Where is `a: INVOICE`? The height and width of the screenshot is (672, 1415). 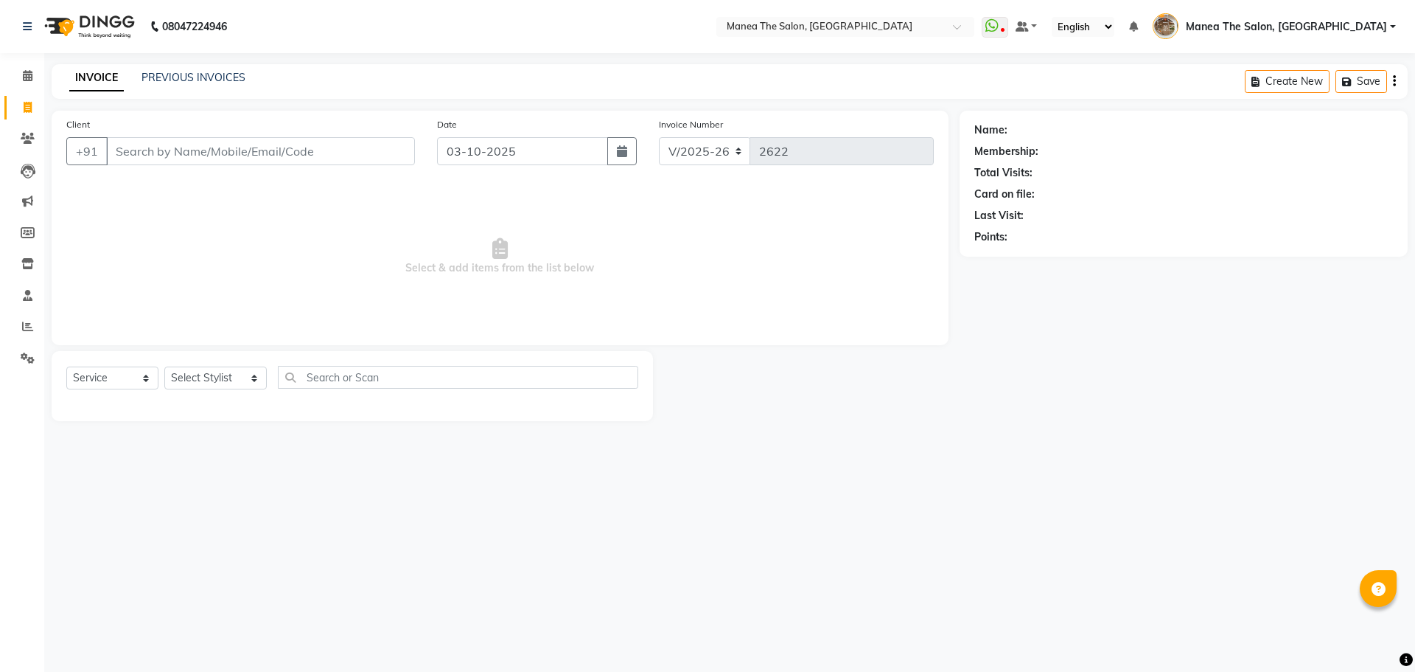
a: INVOICE is located at coordinates (97, 78).